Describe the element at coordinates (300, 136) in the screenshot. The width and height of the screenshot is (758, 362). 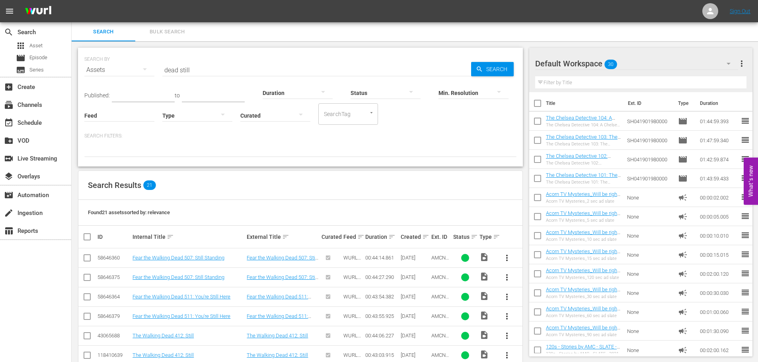
I see `p: Search Filters:` at that location.